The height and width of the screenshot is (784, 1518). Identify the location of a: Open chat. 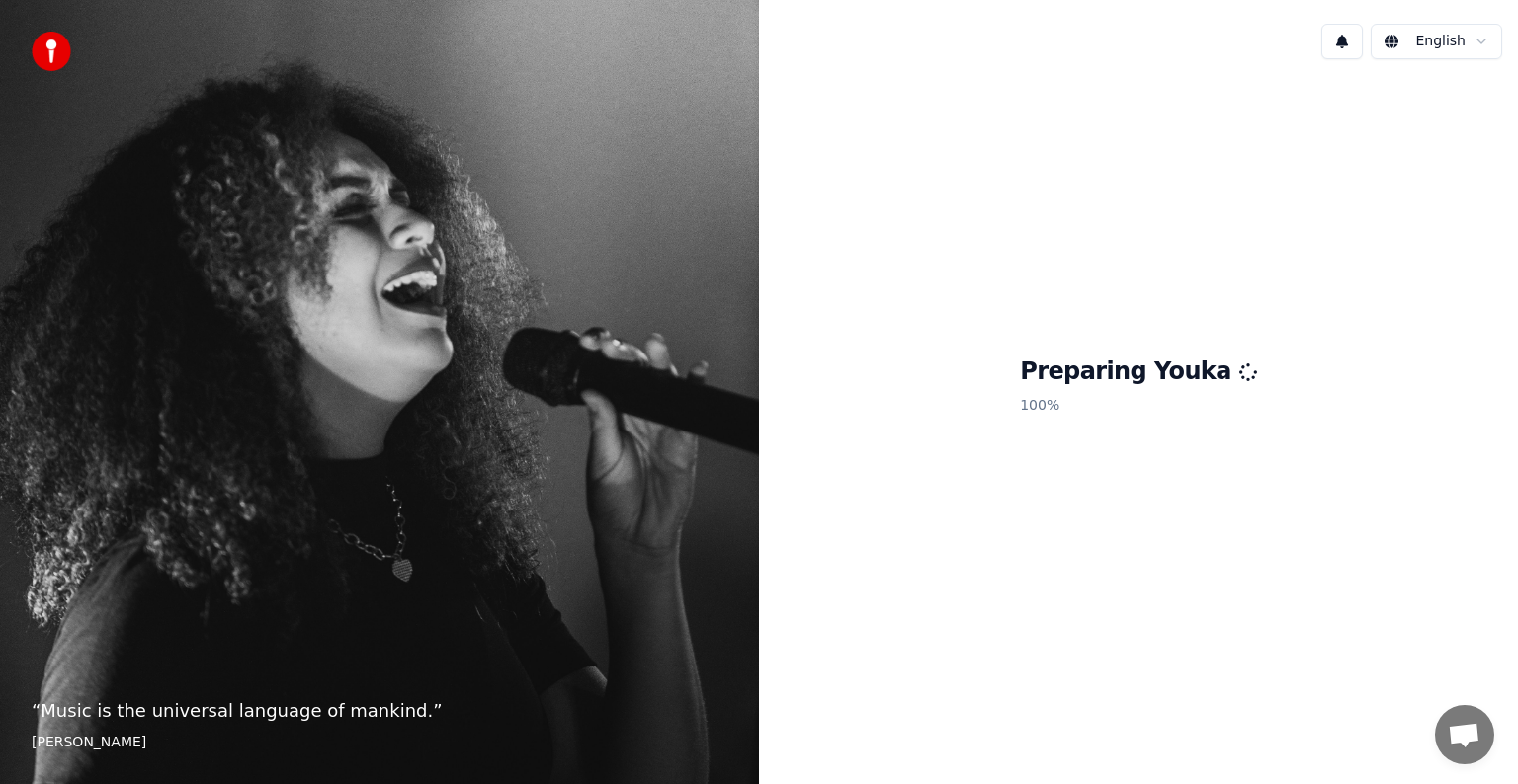
(1464, 735).